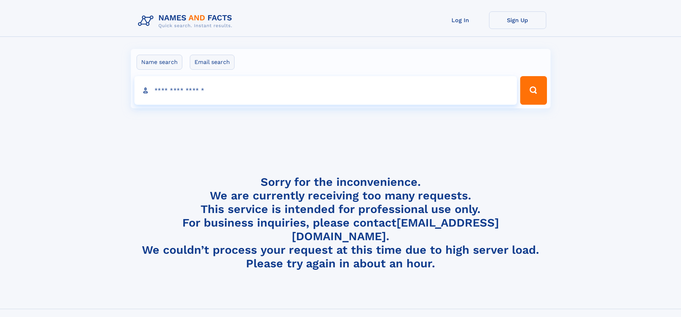  I want to click on img: Logo Names and Facts, so click(187, 21).